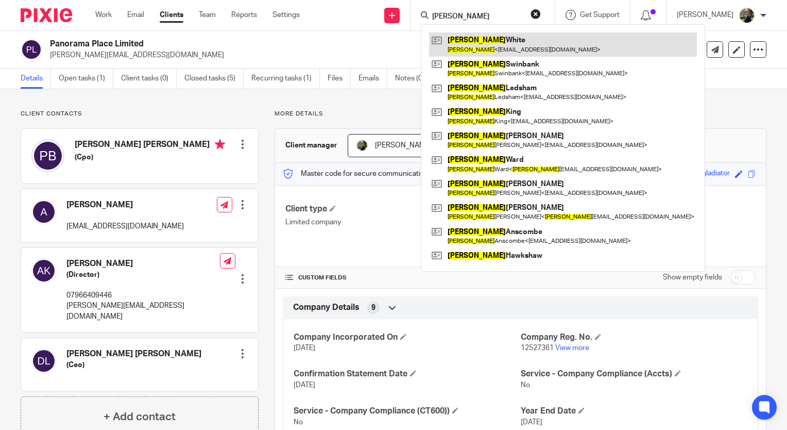 The width and height of the screenshot is (787, 430). Describe the element at coordinates (140, 416) in the screenshot. I see `h4: + Add contact` at that location.